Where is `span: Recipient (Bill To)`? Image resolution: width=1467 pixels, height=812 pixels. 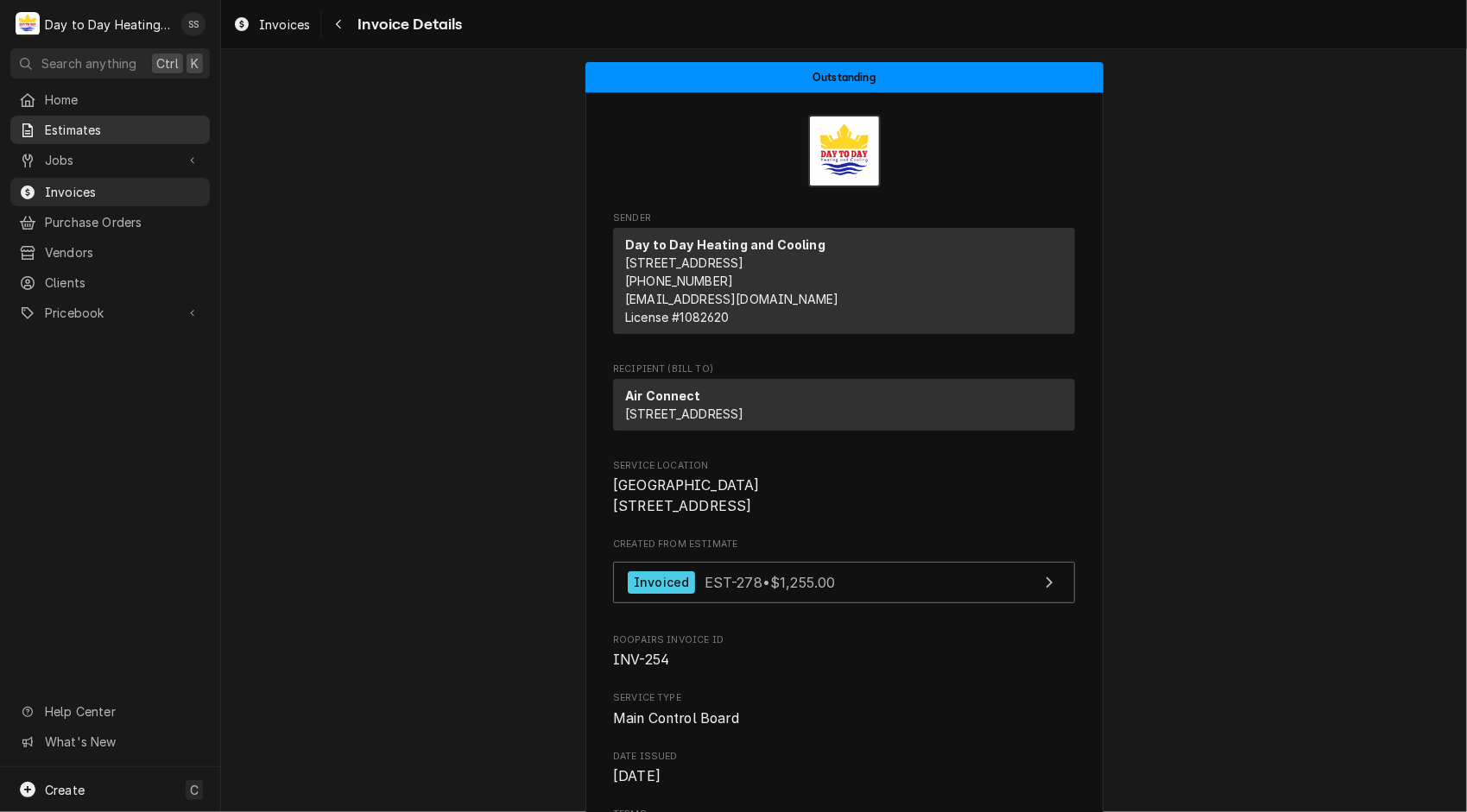 span: Recipient (Bill To) is located at coordinates (844, 369).